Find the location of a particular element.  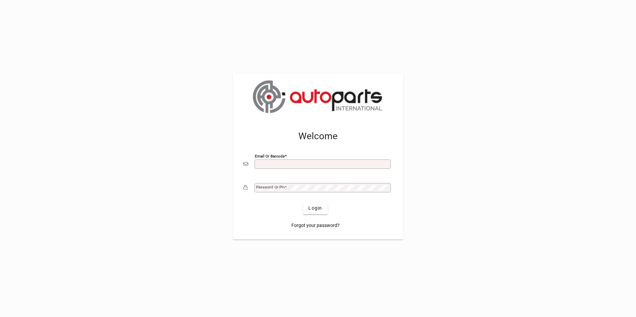

span: Login is located at coordinates (315, 208).